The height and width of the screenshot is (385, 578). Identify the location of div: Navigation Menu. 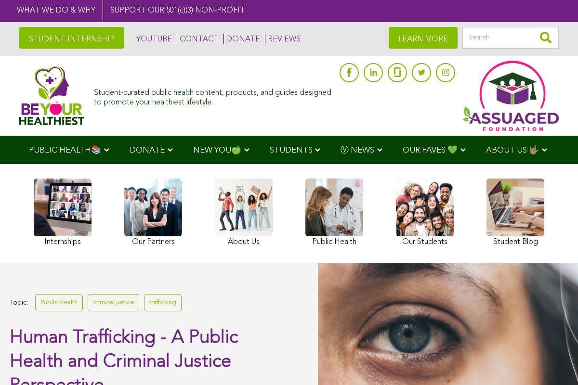
(289, 150).